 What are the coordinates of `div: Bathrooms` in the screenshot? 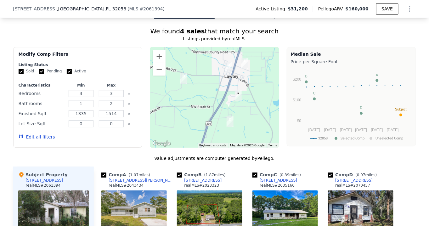 It's located at (42, 104).